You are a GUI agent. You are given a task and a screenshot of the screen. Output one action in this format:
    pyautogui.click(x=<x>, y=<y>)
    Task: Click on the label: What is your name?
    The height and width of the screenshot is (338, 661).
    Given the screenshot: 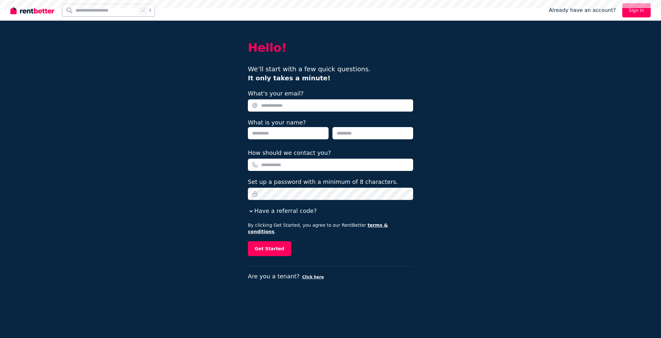 What is the action you would take?
    pyautogui.click(x=277, y=122)
    